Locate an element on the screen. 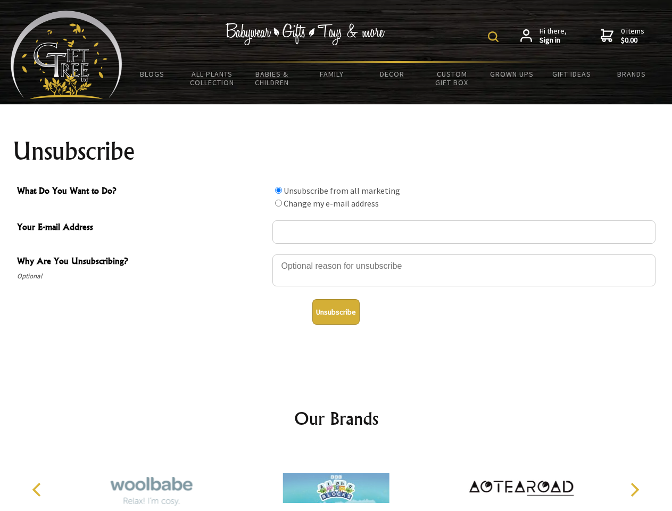 The image size is (672, 511). a: Hi there,Sign in is located at coordinates (543, 36).